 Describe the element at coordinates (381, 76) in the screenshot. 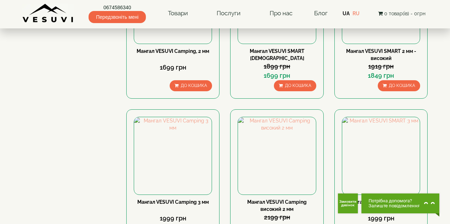

I see `div: 1849 грн` at that location.